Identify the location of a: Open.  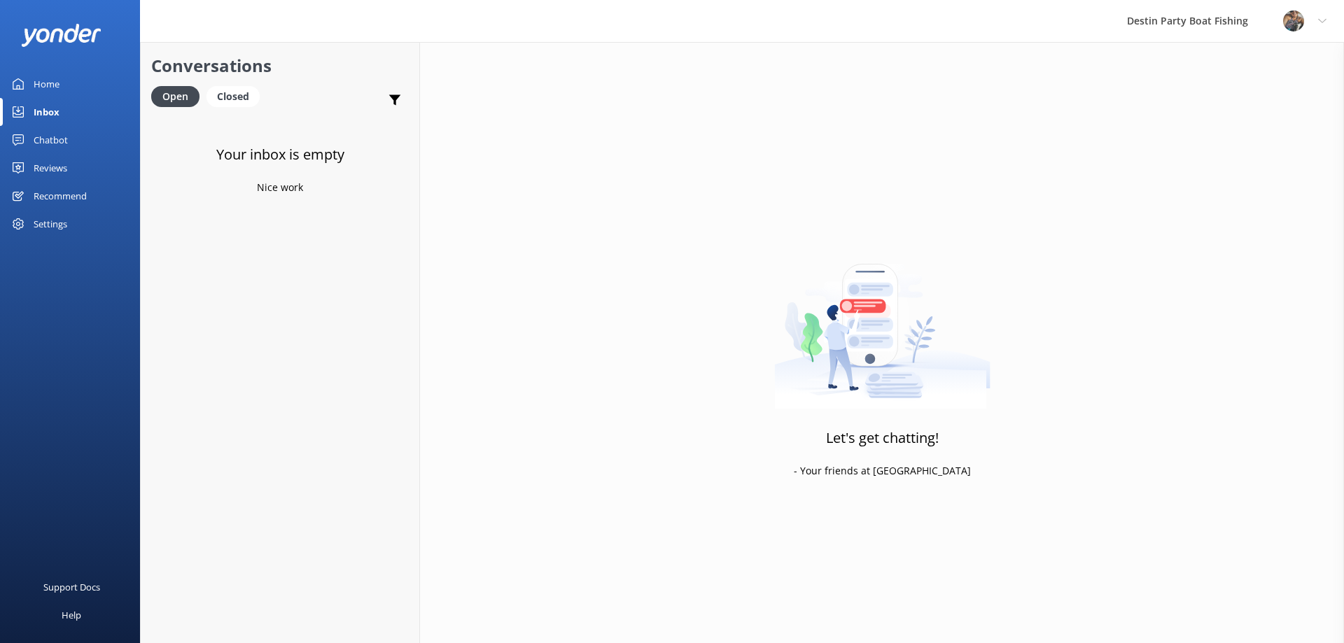
(178, 96).